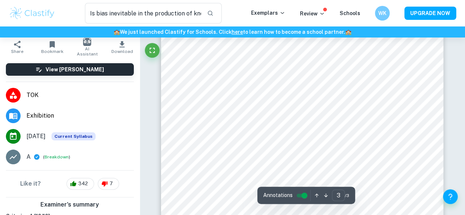 Image resolution: width=465 pixels, height=215 pixels. I want to click on button: WK, so click(382, 13).